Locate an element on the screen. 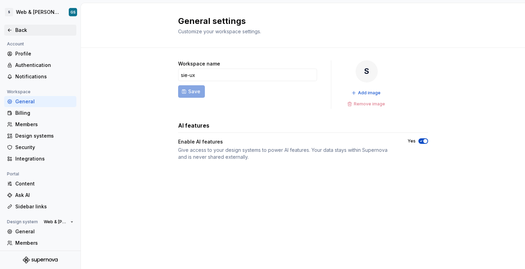 This screenshot has height=269, width=525. div: Design system is located at coordinates (22, 222).